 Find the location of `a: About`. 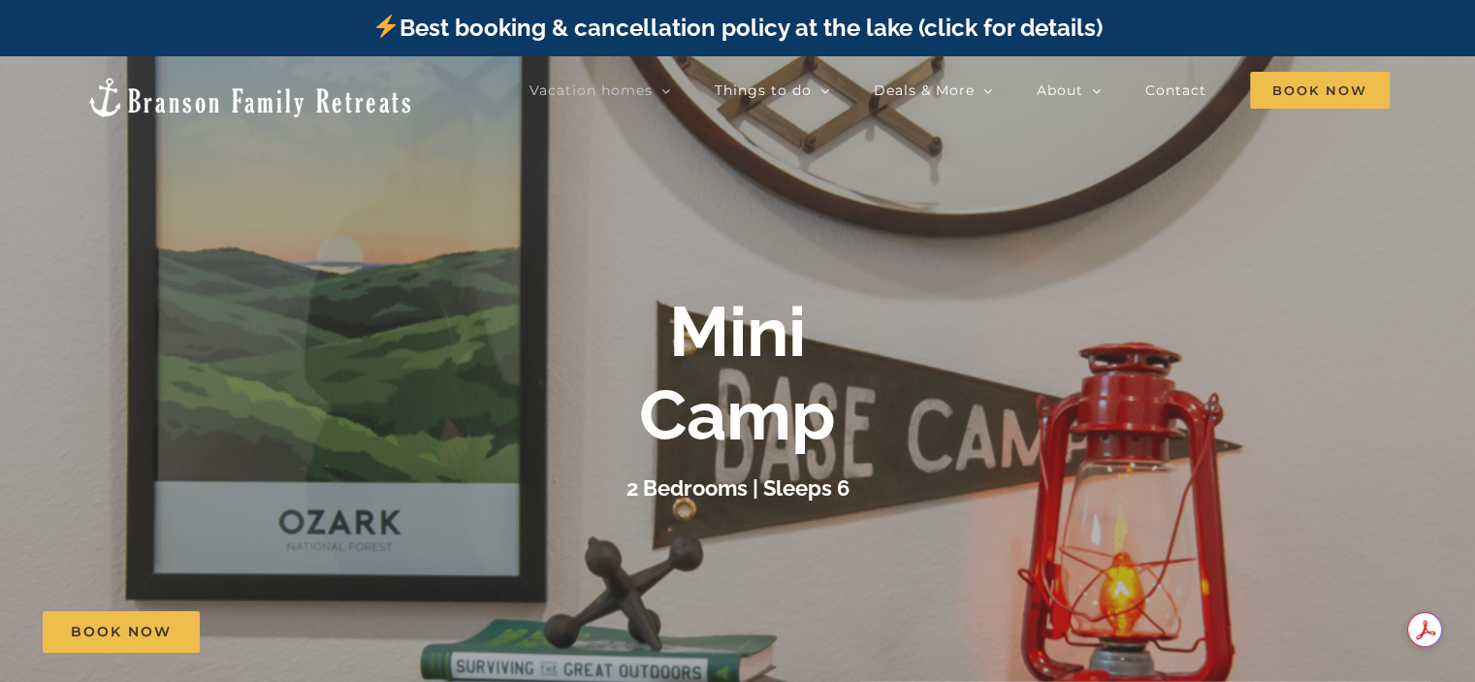

a: About is located at coordinates (1069, 90).